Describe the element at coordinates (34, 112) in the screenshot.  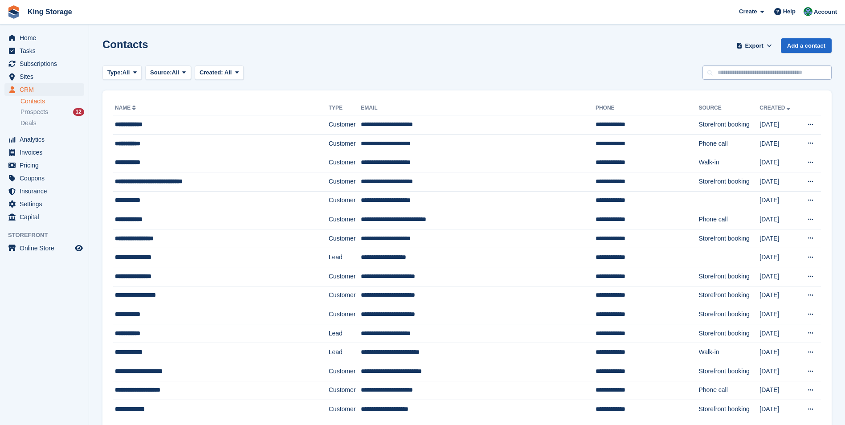
I see `span: Prospects` at that location.